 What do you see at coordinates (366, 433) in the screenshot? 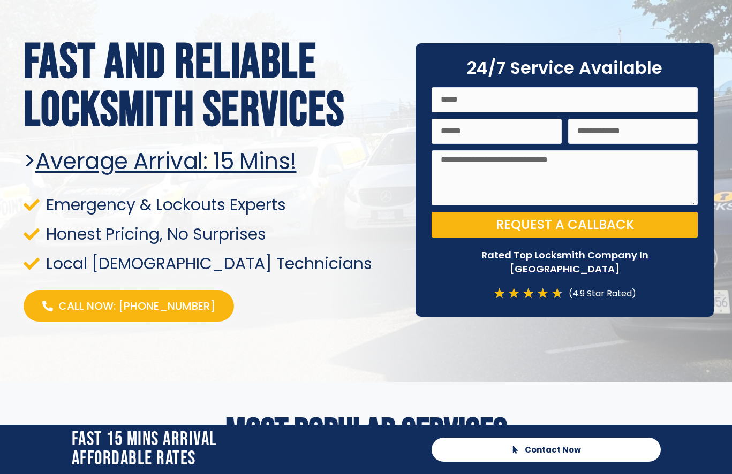
I see `h2: Most Popular Services` at bounding box center [366, 433].